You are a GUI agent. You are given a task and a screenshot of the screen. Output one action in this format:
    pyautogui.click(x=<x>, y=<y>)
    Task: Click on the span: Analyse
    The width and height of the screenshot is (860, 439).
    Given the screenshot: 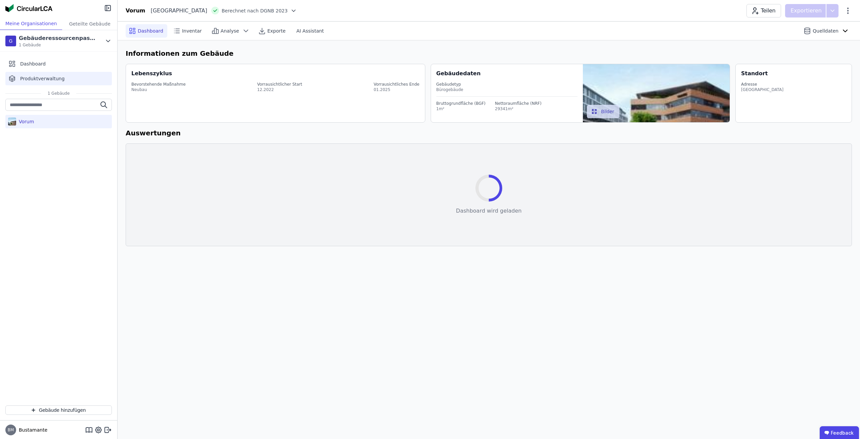 What is the action you would take?
    pyautogui.click(x=230, y=31)
    